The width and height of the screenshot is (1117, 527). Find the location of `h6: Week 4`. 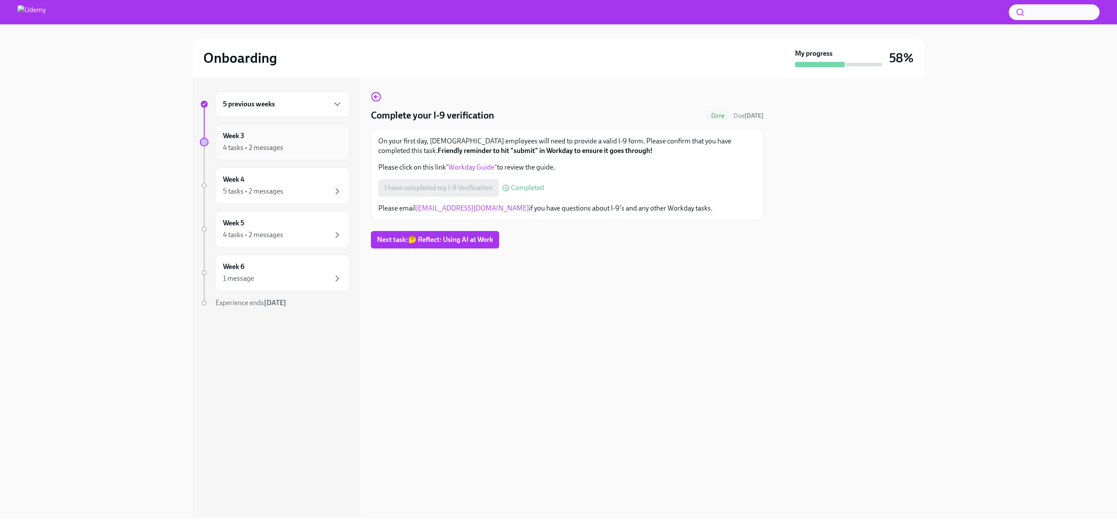

h6: Week 4 is located at coordinates (233, 180).